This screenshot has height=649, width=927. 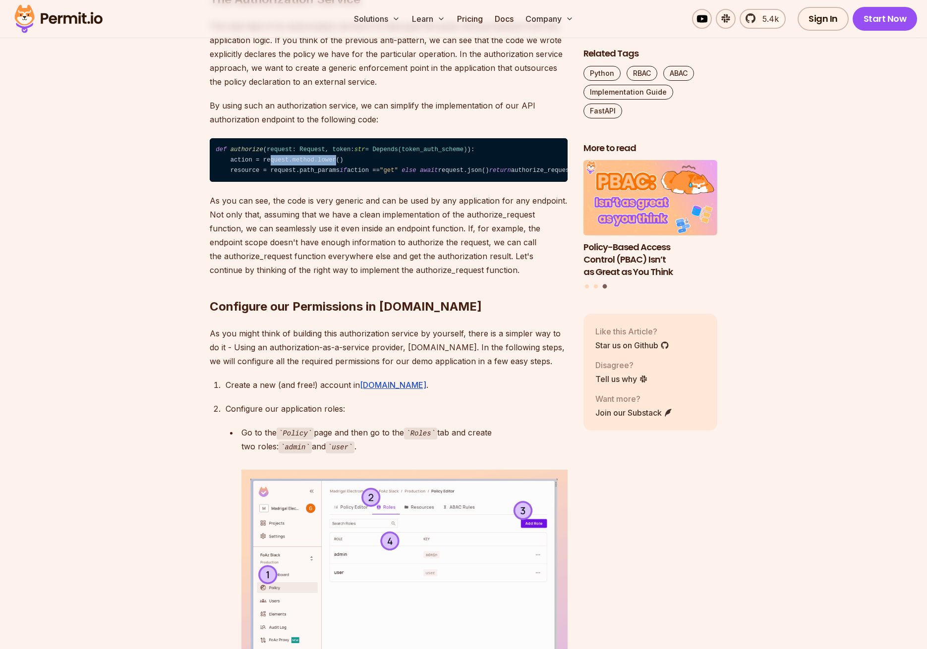 I want to click on span: else, so click(x=409, y=171).